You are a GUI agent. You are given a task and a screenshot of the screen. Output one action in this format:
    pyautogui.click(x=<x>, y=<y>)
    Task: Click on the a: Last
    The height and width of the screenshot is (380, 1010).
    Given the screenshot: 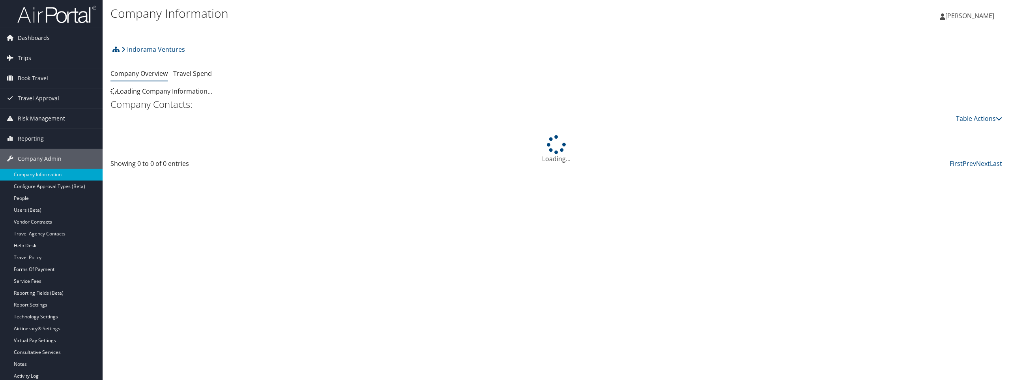 What is the action you would take?
    pyautogui.click(x=996, y=163)
    